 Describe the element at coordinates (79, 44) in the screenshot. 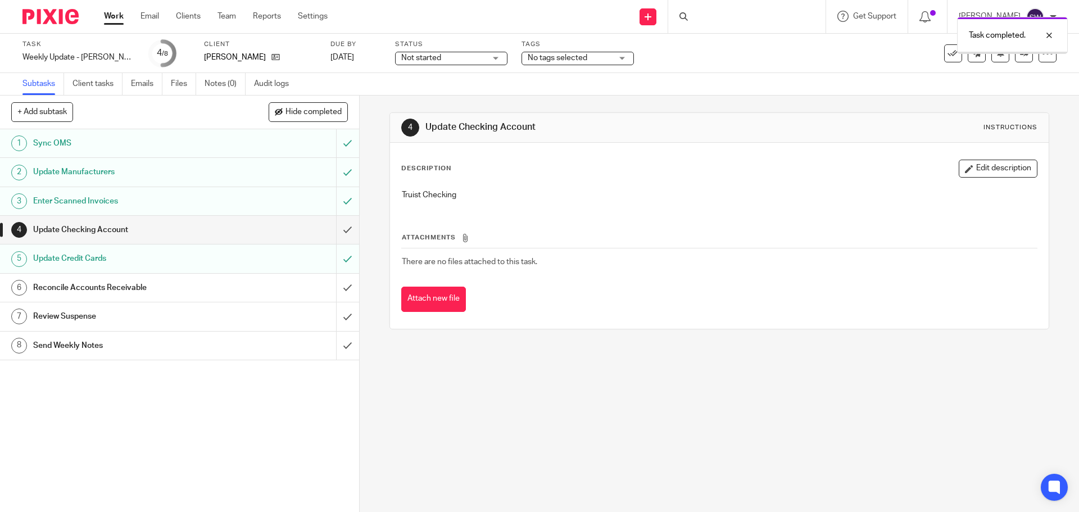

I see `label: Task` at that location.